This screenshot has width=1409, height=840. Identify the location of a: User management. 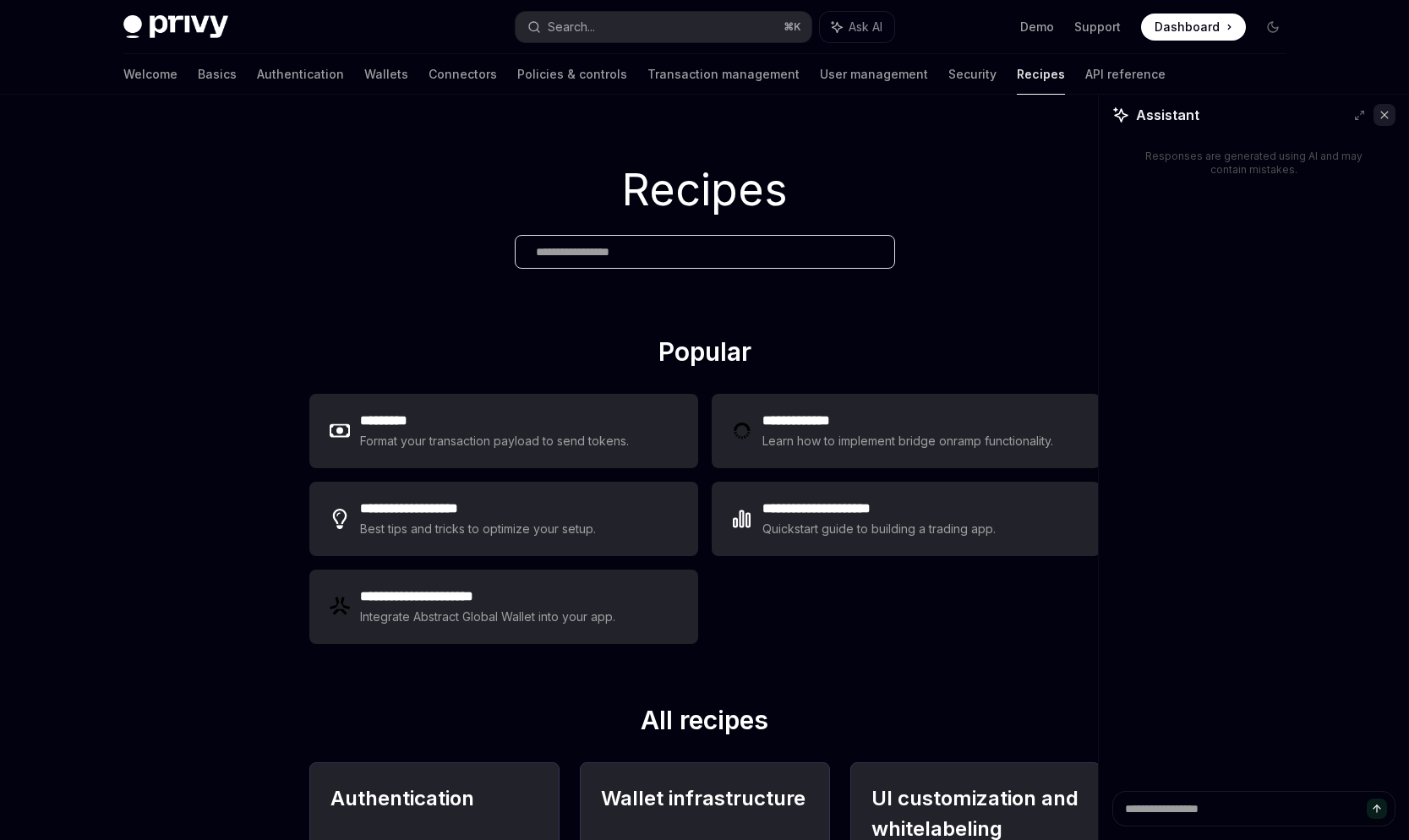
(874, 75).